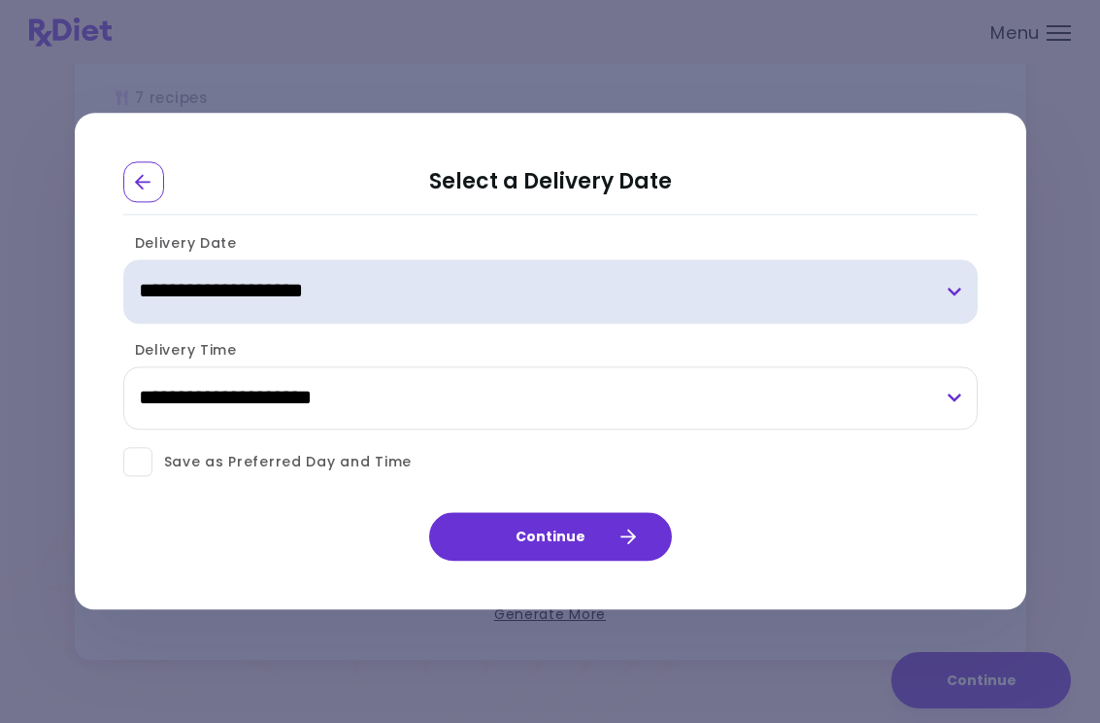  What do you see at coordinates (283, 461) in the screenshot?
I see `span: Save as Preferred Day and Time` at bounding box center [283, 461].